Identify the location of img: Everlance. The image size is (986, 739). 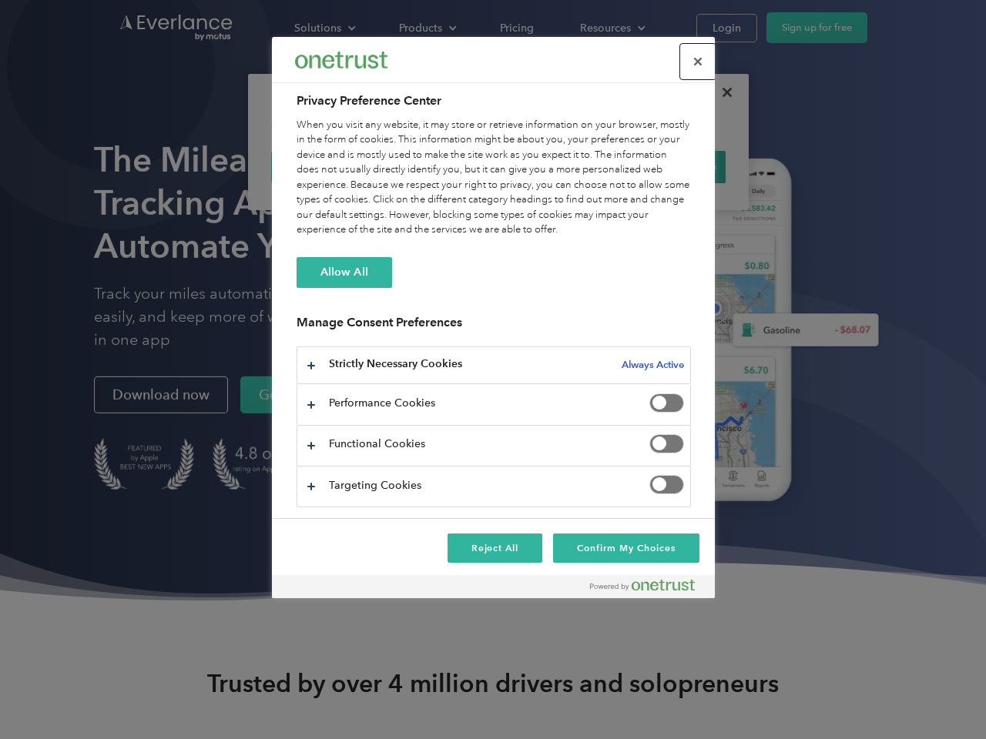
(341, 59).